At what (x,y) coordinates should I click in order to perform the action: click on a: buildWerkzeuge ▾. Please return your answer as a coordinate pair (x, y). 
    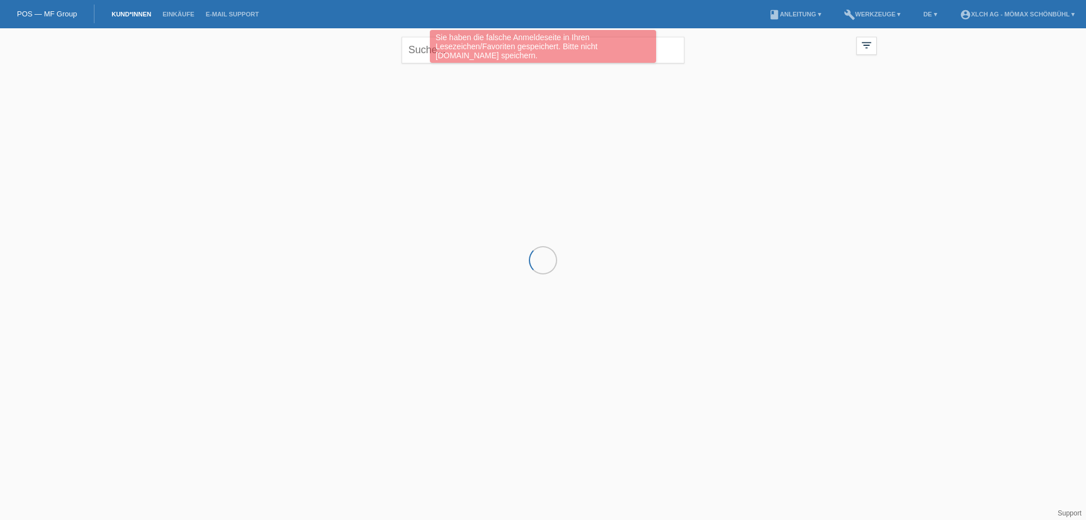
    Looking at the image, I should click on (872, 14).